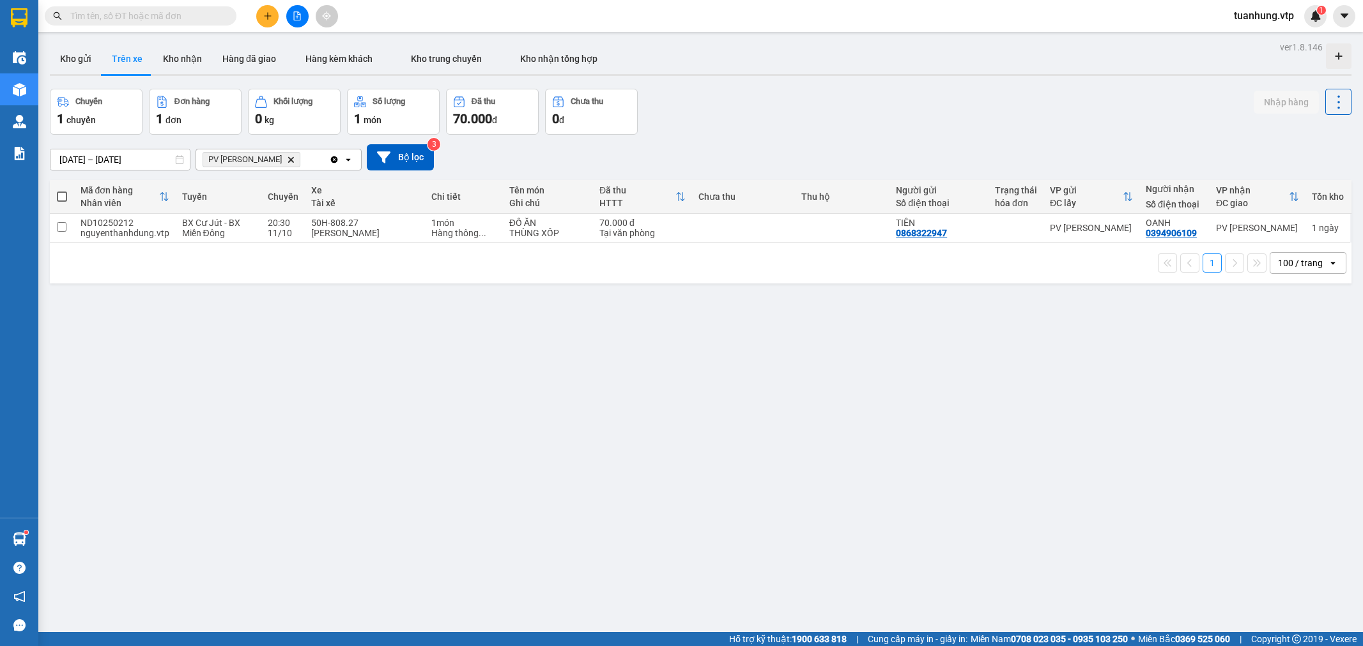 This screenshot has height=646, width=1363. I want to click on div: ĐỒ ĂN, so click(547, 223).